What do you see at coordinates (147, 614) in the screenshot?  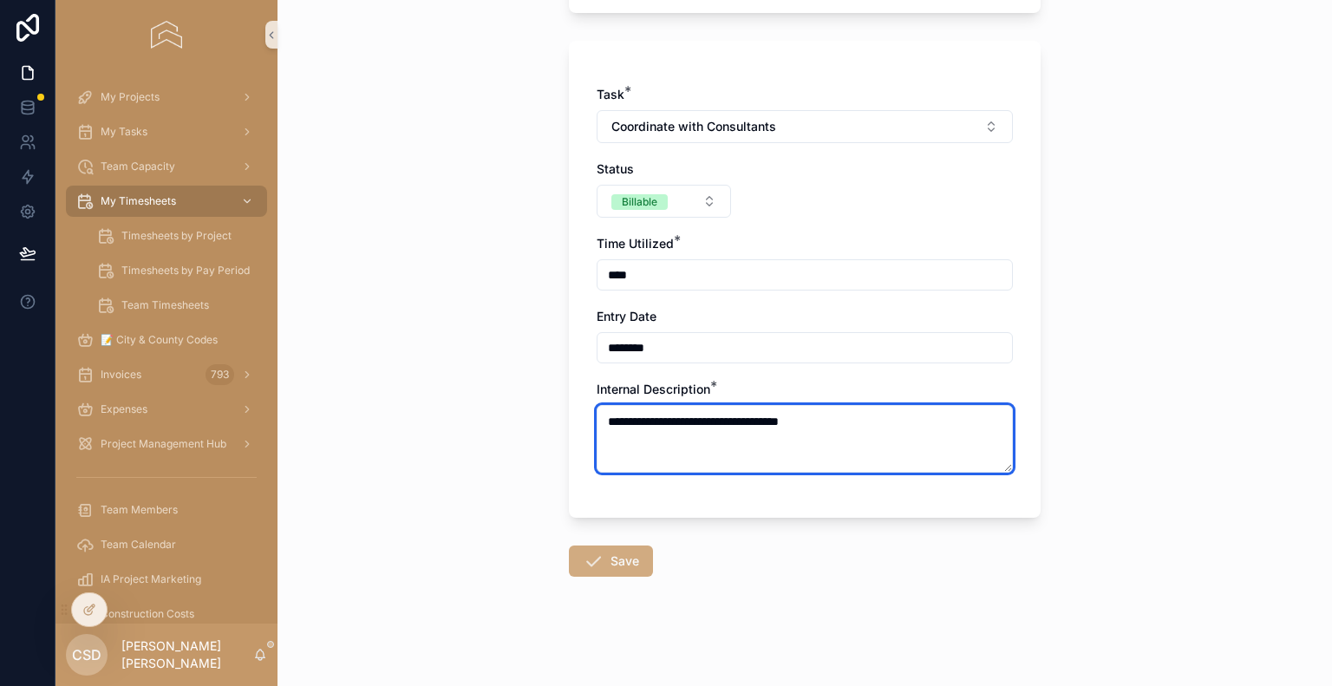 I see `span: Construction Costs` at bounding box center [147, 614].